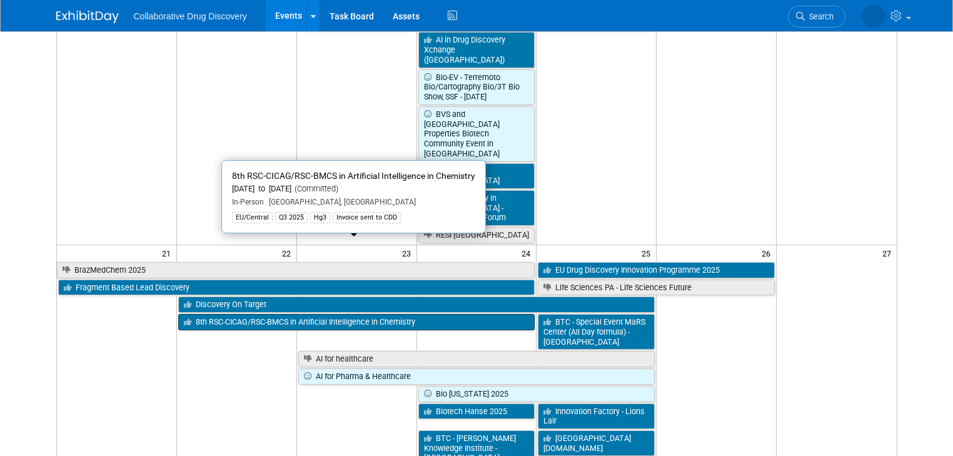 The width and height of the screenshot is (953, 456). What do you see at coordinates (288, 253) in the screenshot?
I see `span: 22` at bounding box center [288, 253].